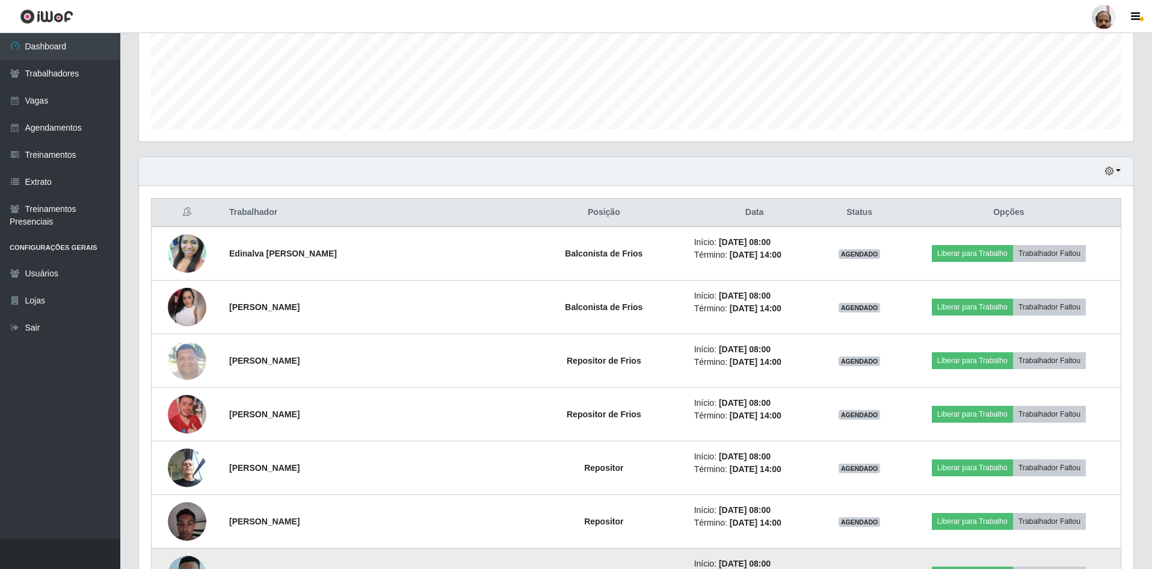 The image size is (1152, 569). Describe the element at coordinates (187, 520) in the screenshot. I see `img: 1739977282987.jpeg` at that location.